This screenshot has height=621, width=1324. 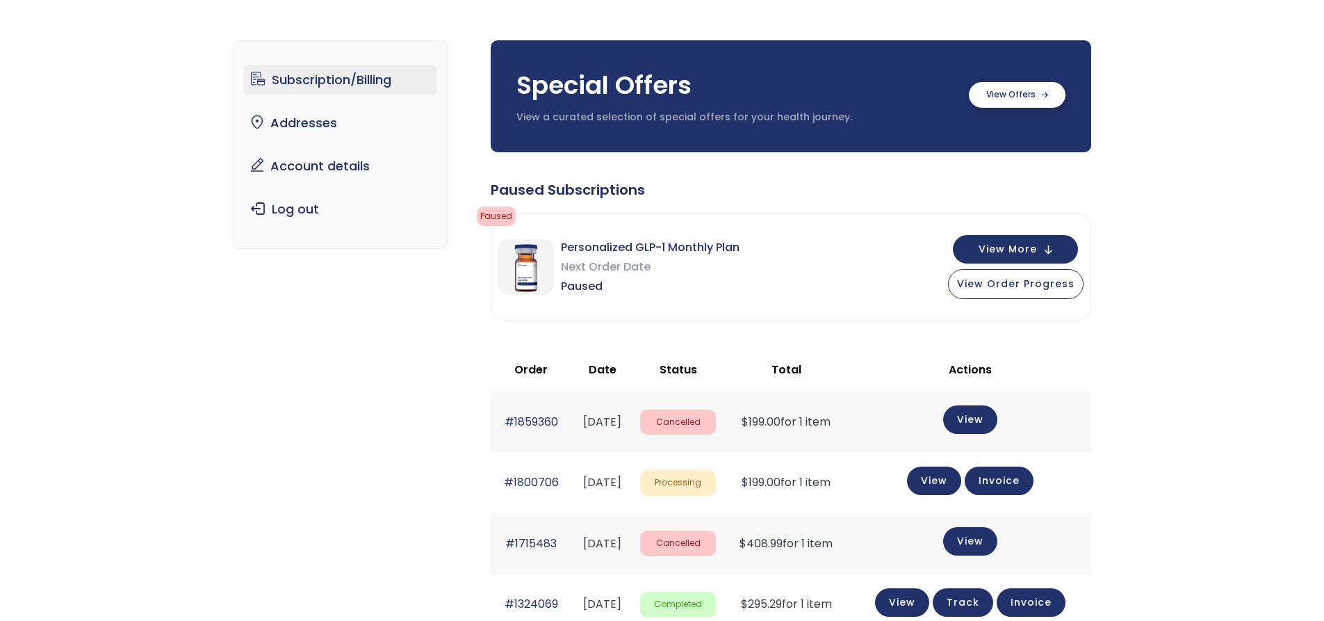 I want to click on span: Total, so click(x=786, y=369).